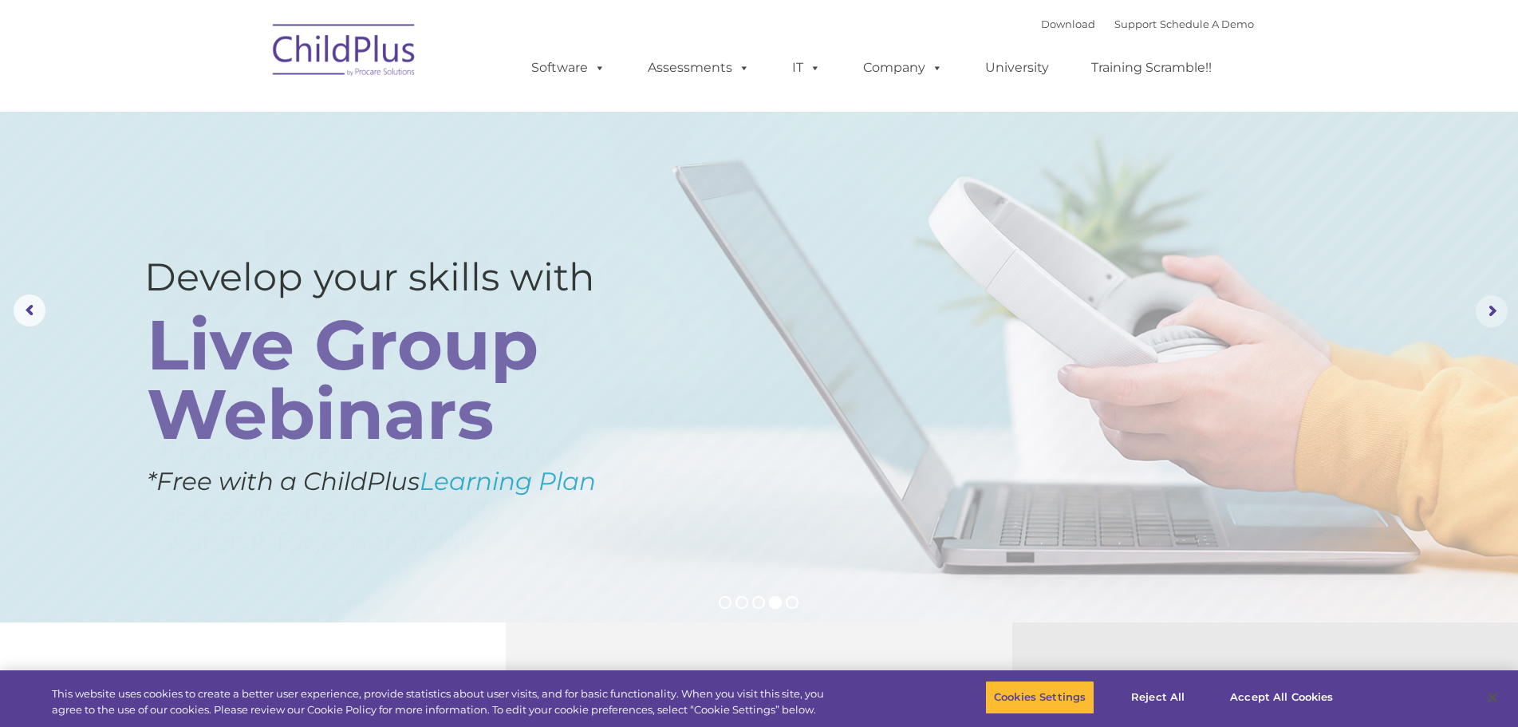 The image size is (1518, 727). What do you see at coordinates (345, 53) in the screenshot?
I see `img: ChildPlus by Procare Solutions` at bounding box center [345, 53].